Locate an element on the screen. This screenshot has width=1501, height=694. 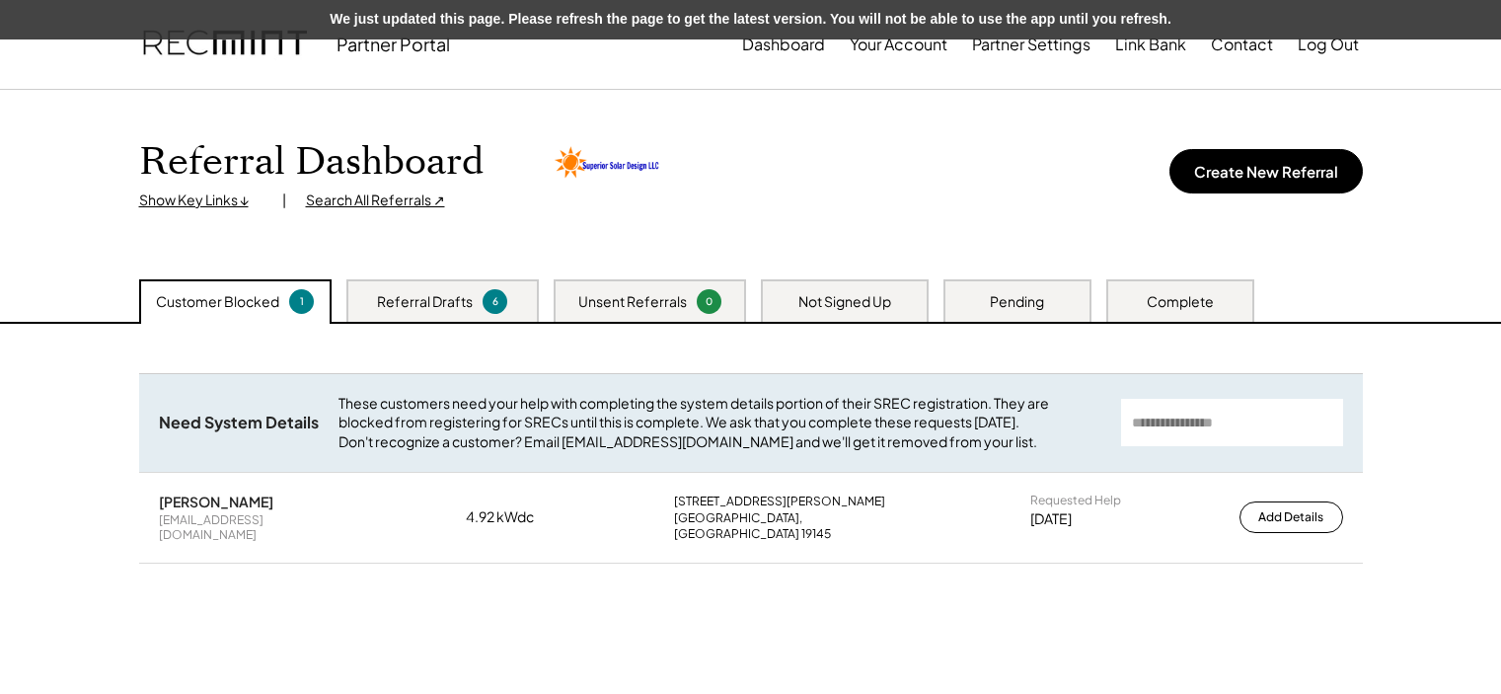
div: Pending is located at coordinates (1017, 302).